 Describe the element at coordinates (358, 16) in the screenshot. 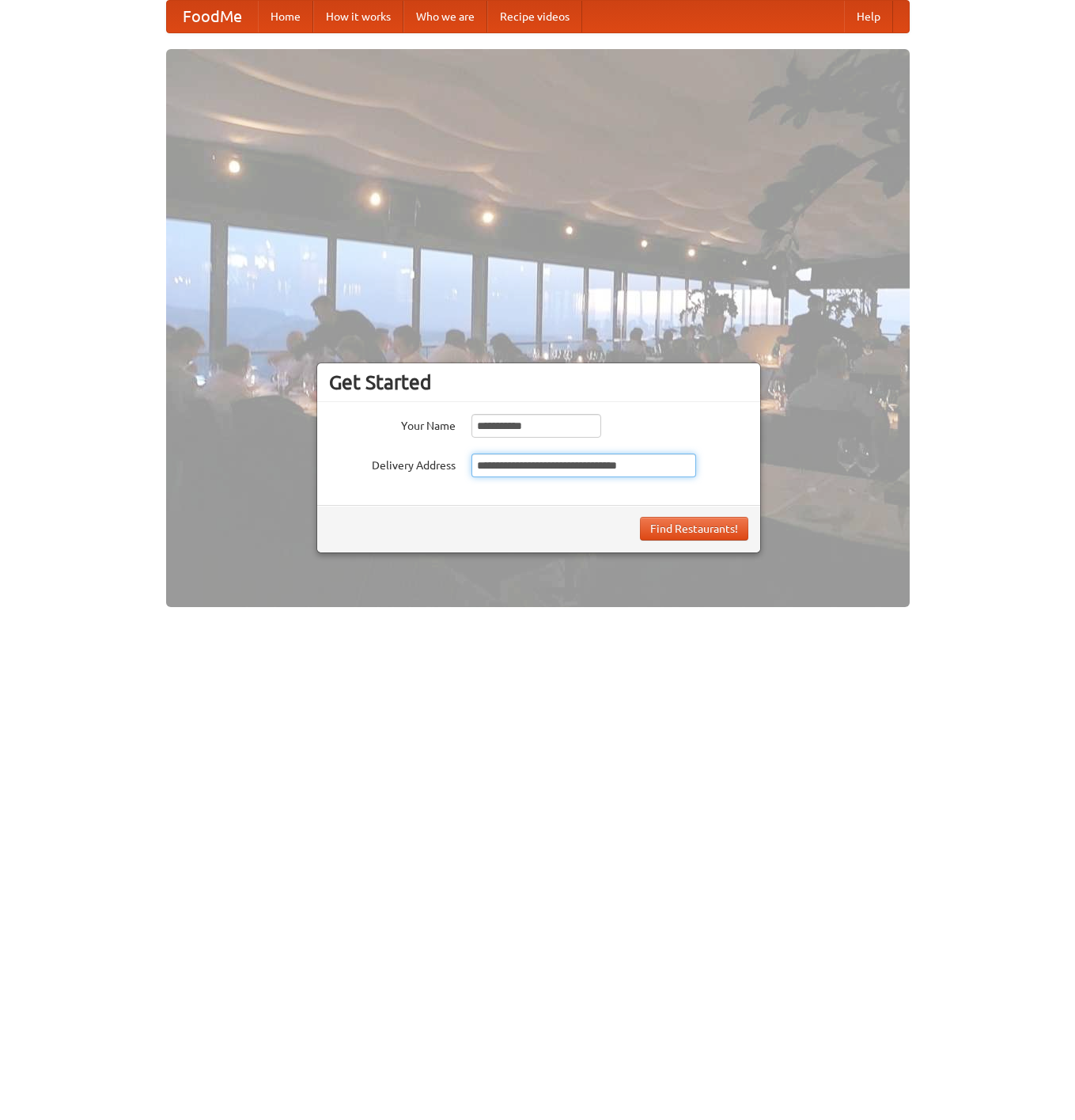

I see `a: How it works` at that location.